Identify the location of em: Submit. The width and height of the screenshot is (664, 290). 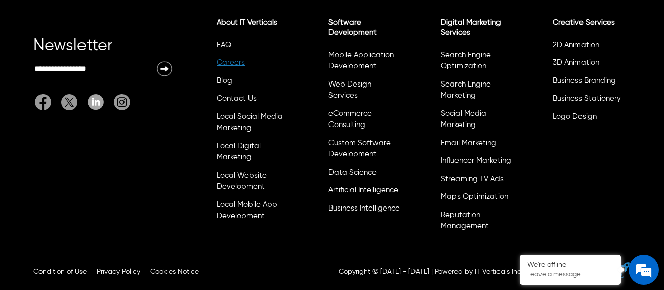
(166, 229).